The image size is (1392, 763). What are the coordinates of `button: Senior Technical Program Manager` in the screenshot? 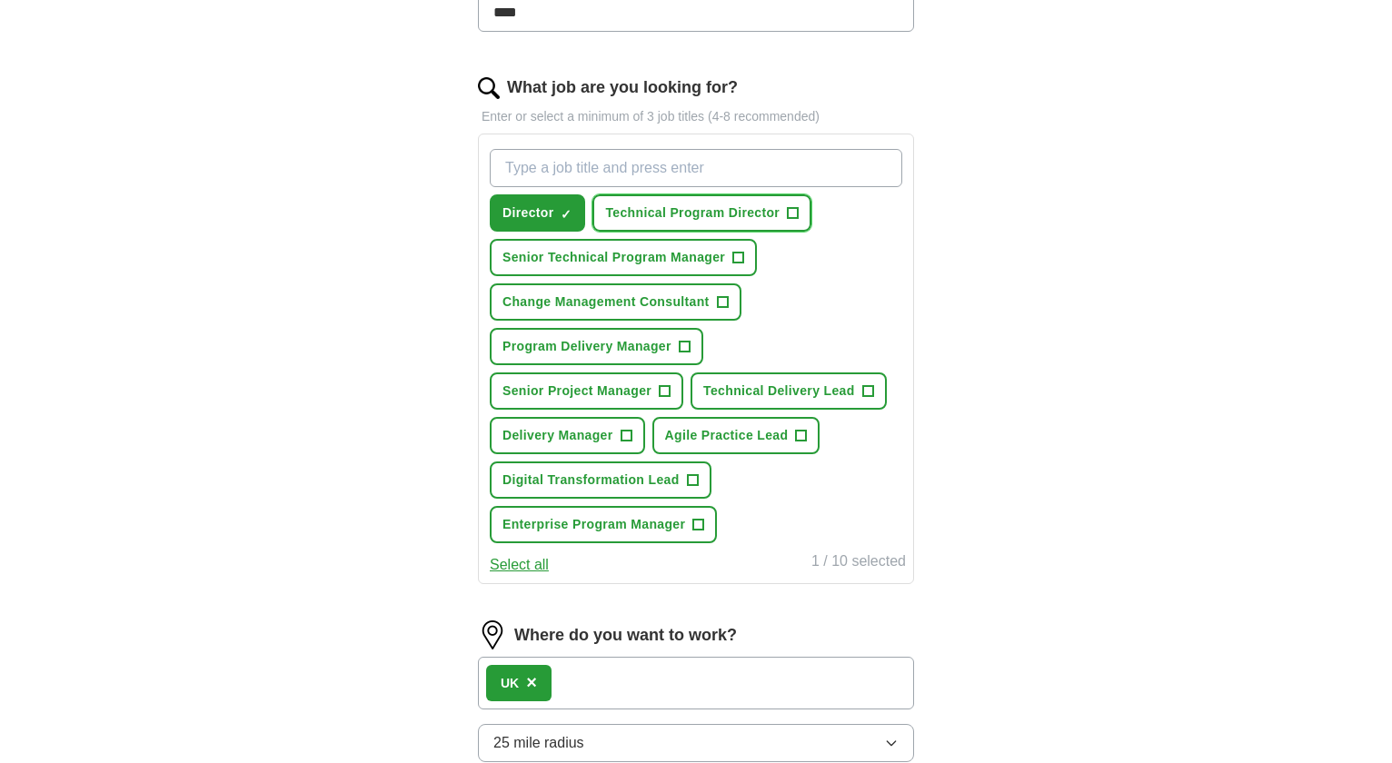 It's located at (623, 257).